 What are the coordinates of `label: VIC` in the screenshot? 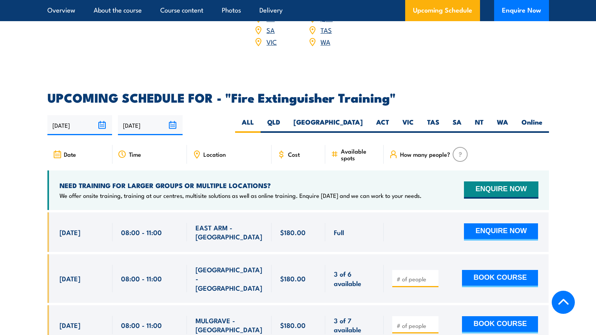 It's located at (408, 125).